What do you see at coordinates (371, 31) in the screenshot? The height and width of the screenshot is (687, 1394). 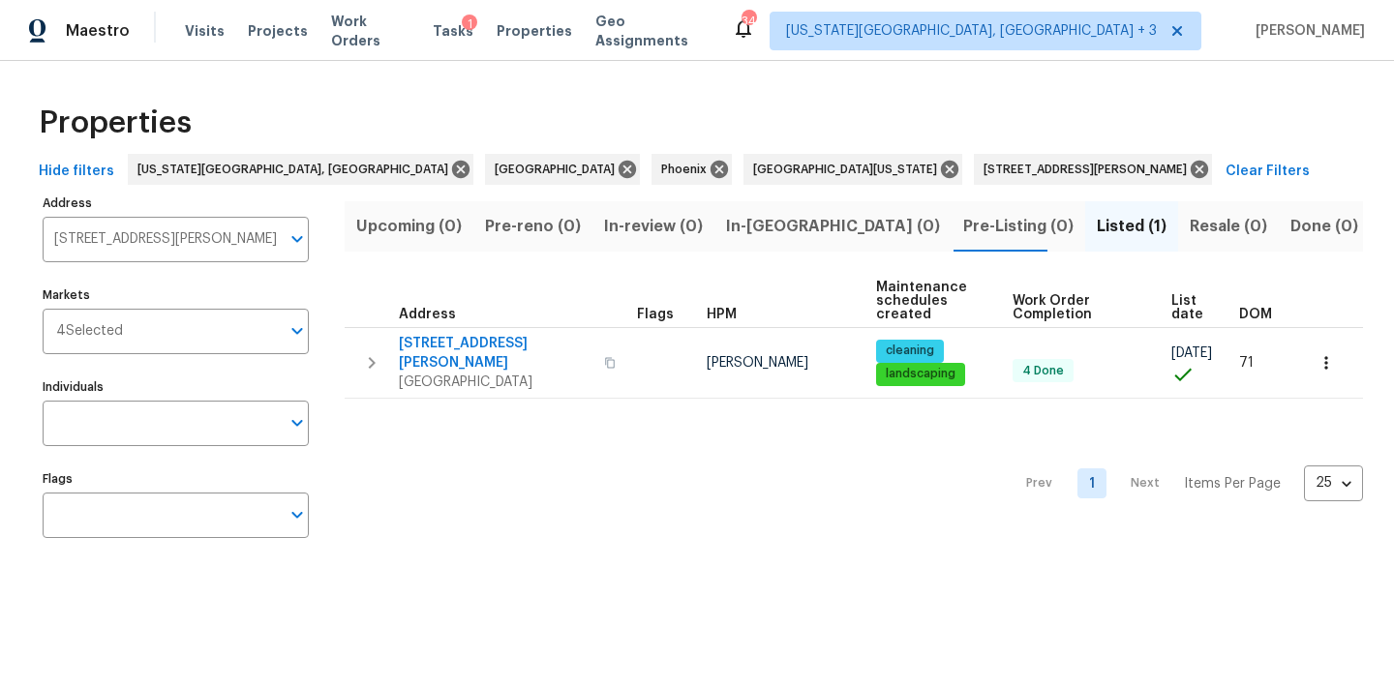 I see `span: Work Orders` at bounding box center [371, 31].